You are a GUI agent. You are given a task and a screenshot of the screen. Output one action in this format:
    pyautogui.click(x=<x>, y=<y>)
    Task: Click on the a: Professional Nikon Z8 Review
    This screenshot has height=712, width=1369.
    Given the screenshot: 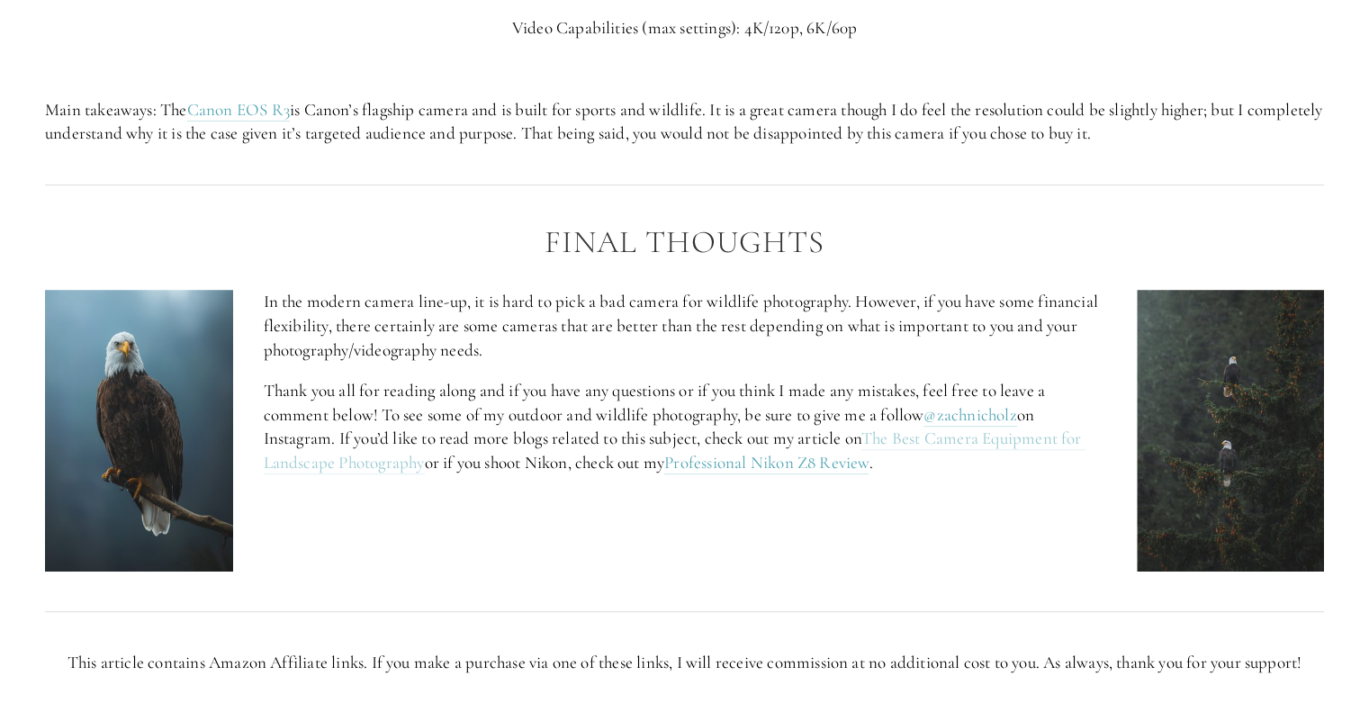 What is the action you would take?
    pyautogui.click(x=766, y=463)
    